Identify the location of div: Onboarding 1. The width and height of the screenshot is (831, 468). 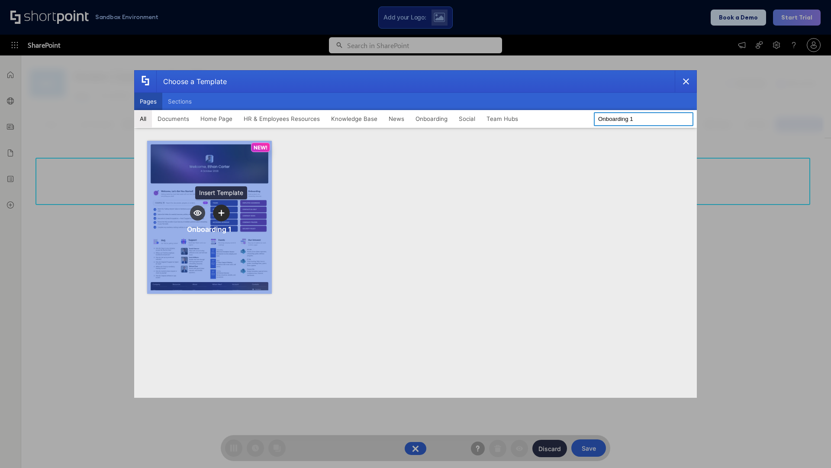
(209, 229).